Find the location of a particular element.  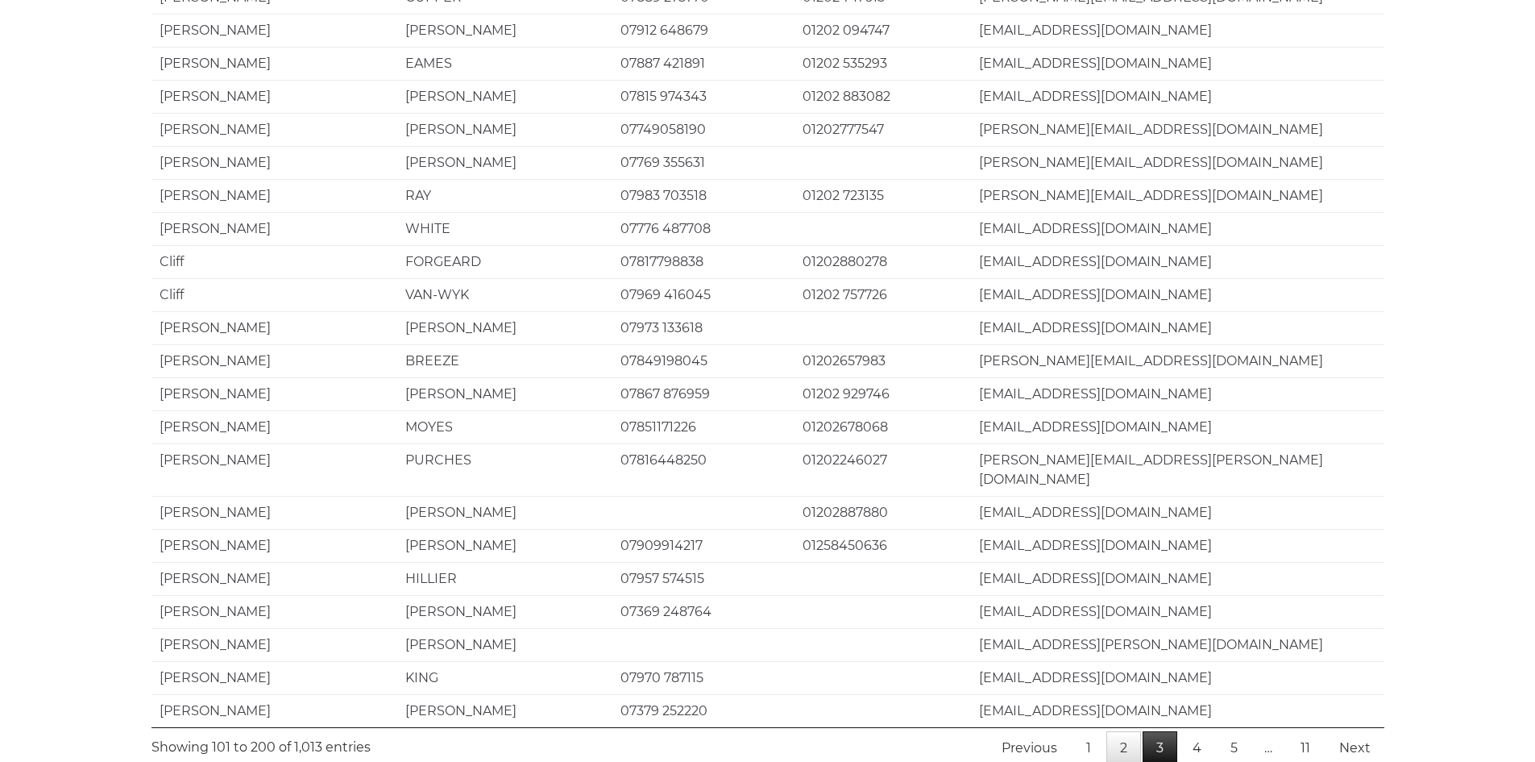

td: 07769 355631 is located at coordinates (704, 162).